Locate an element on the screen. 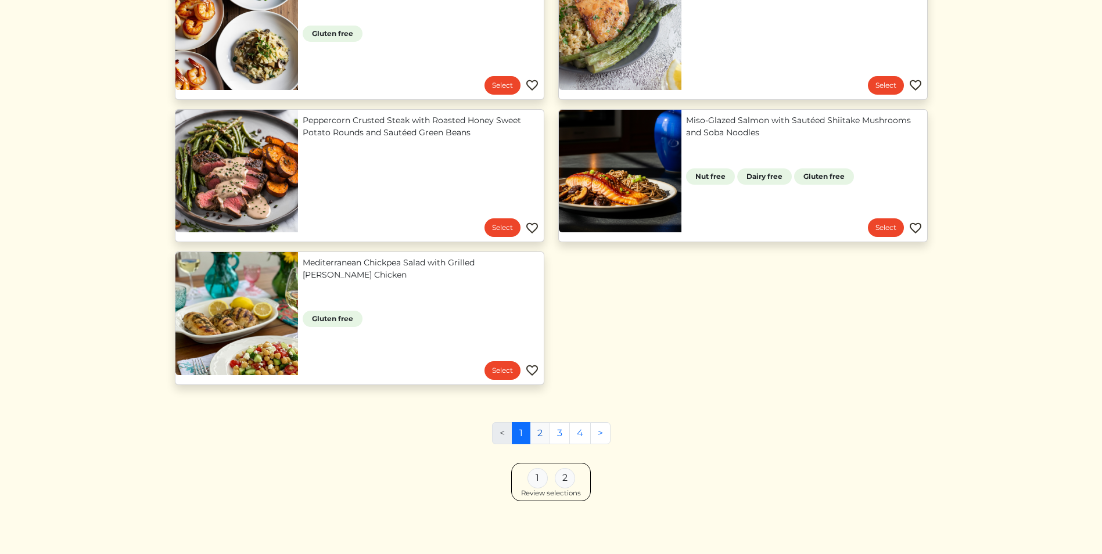 The image size is (1102, 554). a: 3 is located at coordinates (559, 433).